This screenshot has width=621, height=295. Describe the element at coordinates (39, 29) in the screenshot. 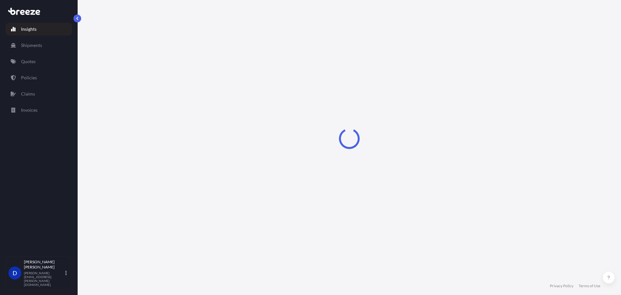

I see `a: Insights` at that location.